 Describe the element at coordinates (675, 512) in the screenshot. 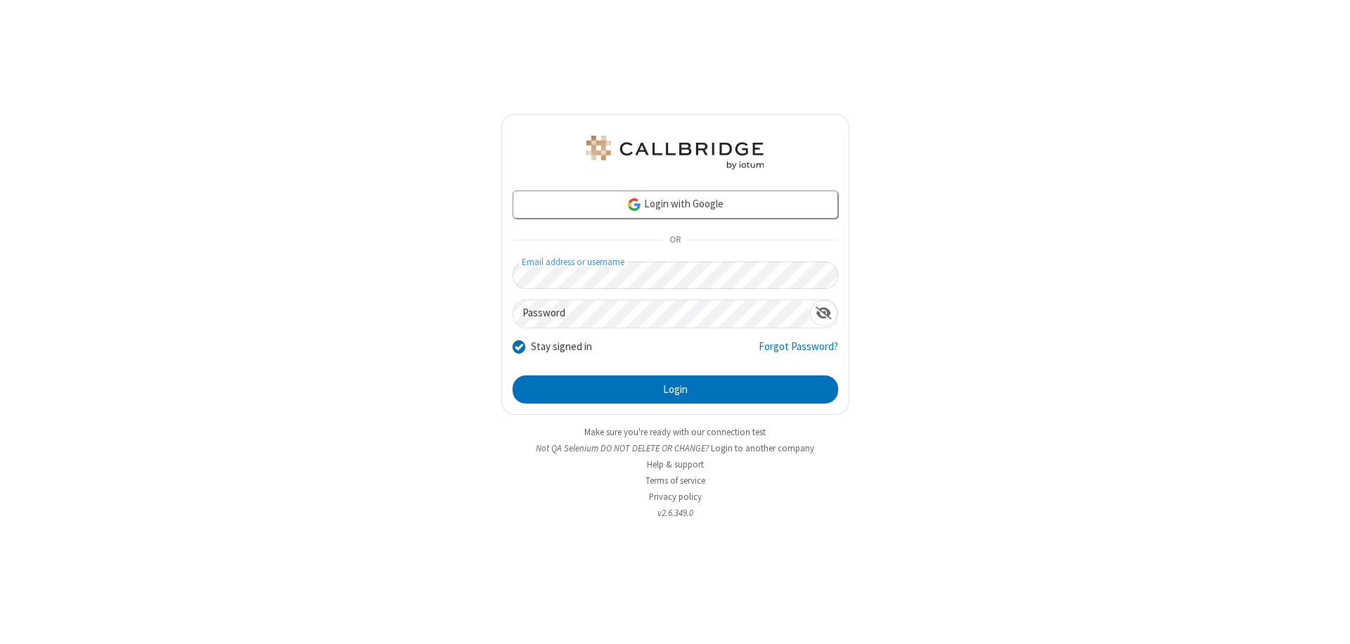

I see `li: v2.6.349.0` at that location.